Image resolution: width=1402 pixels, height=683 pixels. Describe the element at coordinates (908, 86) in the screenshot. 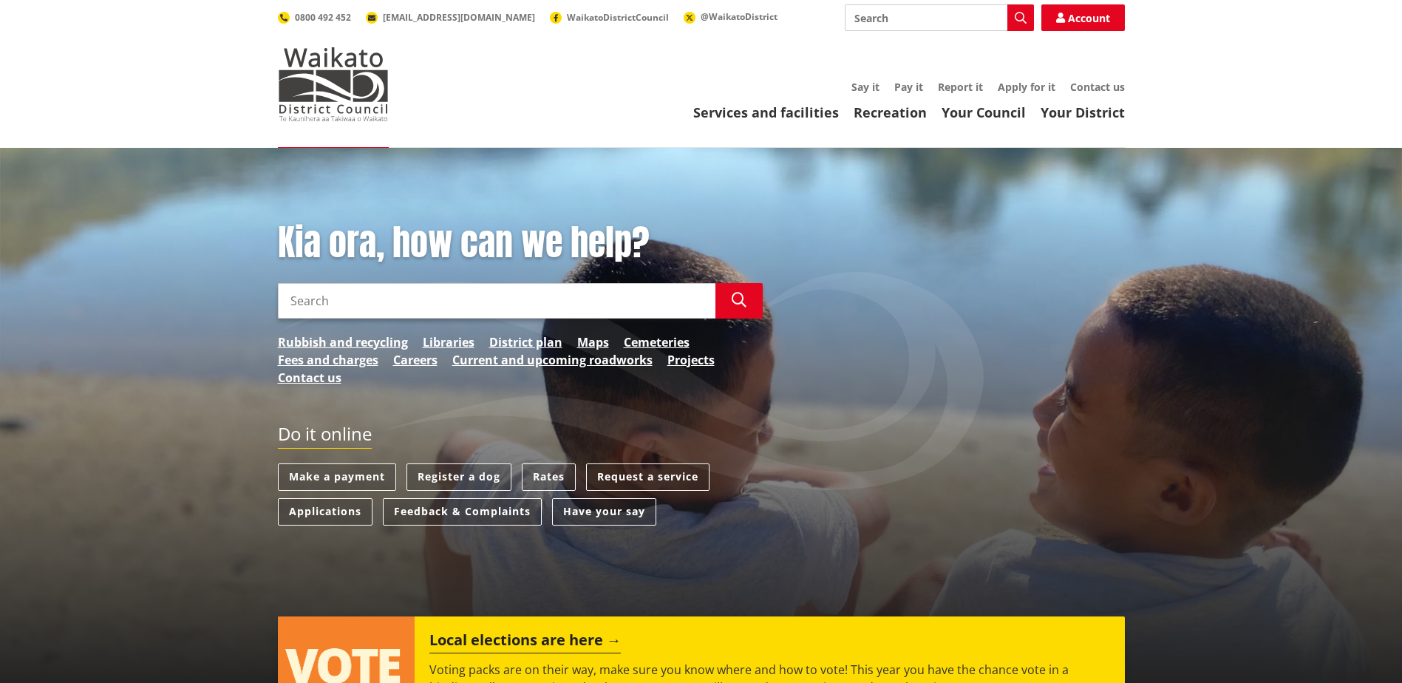

I see `a: Pay it` at that location.